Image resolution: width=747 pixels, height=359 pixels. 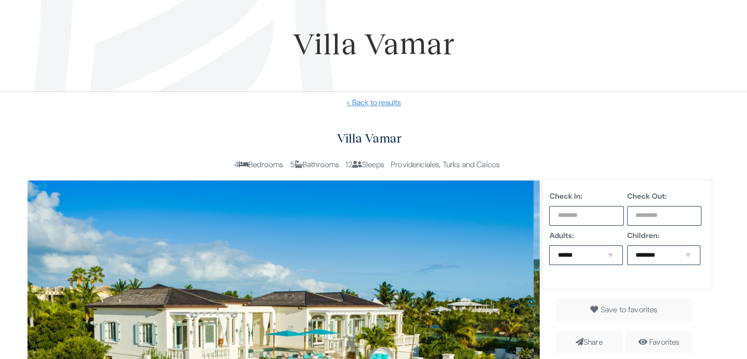 What do you see at coordinates (314, 164) in the screenshot?
I see `span: 5 Bathrooms` at bounding box center [314, 164].